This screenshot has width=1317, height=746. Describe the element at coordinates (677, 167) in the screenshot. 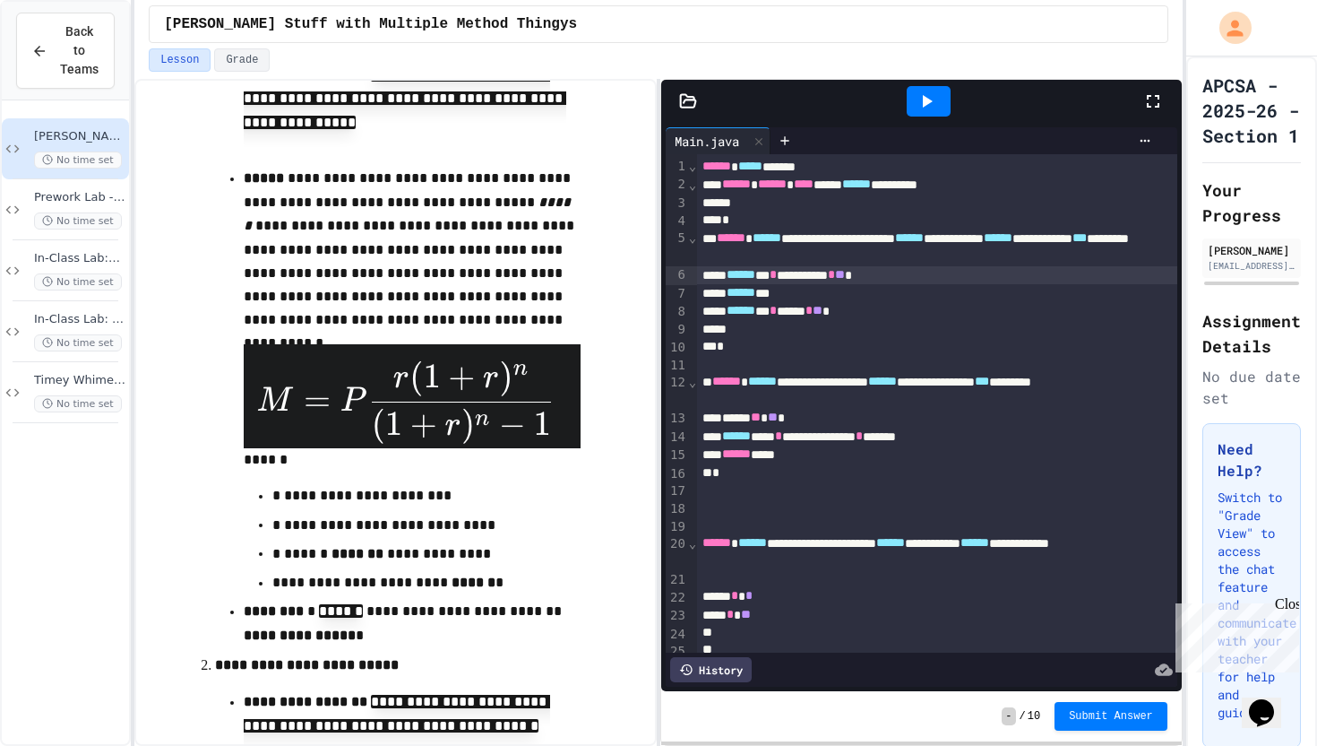

I see `div: 1` at that location.